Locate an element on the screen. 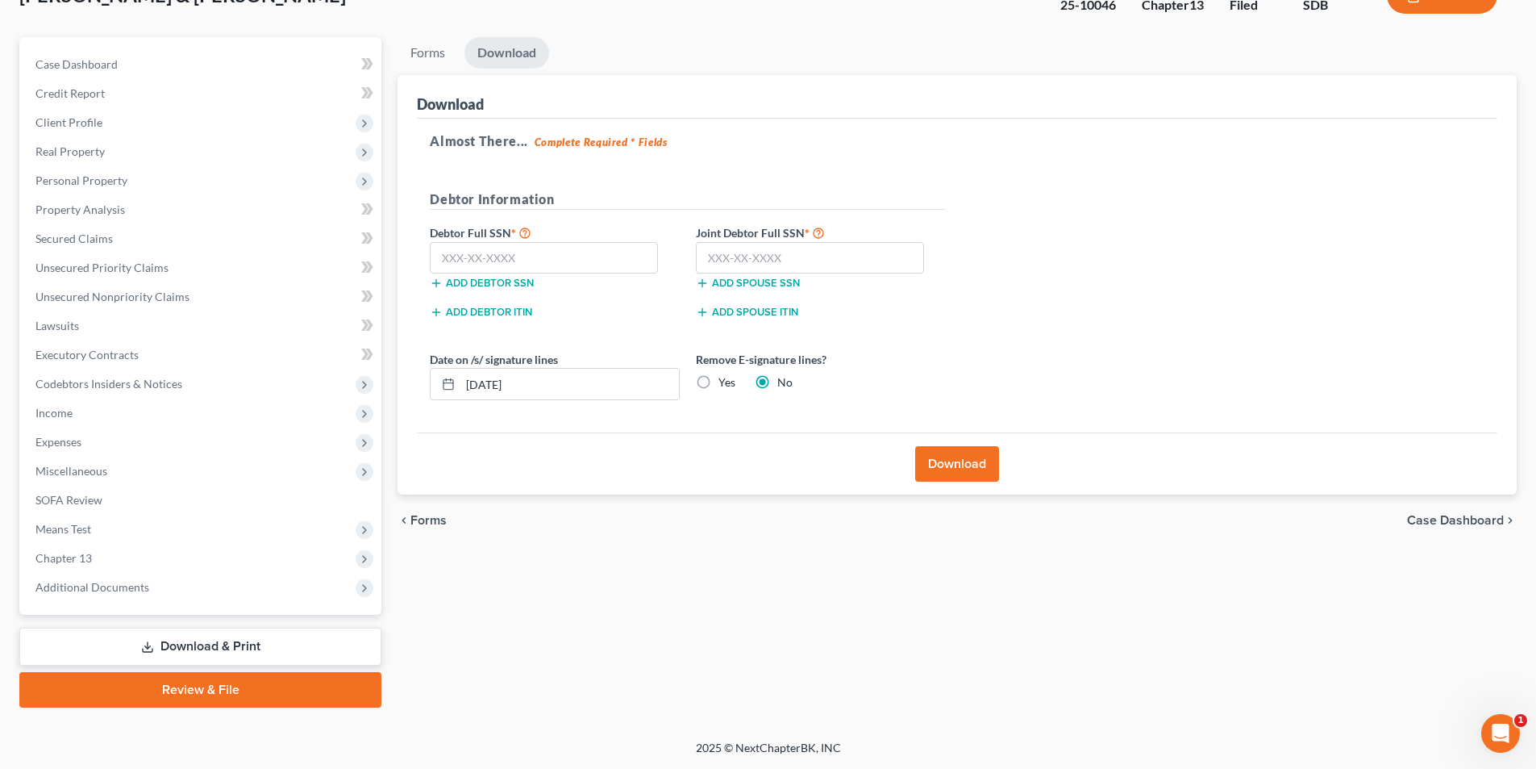 This screenshot has width=1536, height=769. span: Personal Property is located at coordinates (81, 180).